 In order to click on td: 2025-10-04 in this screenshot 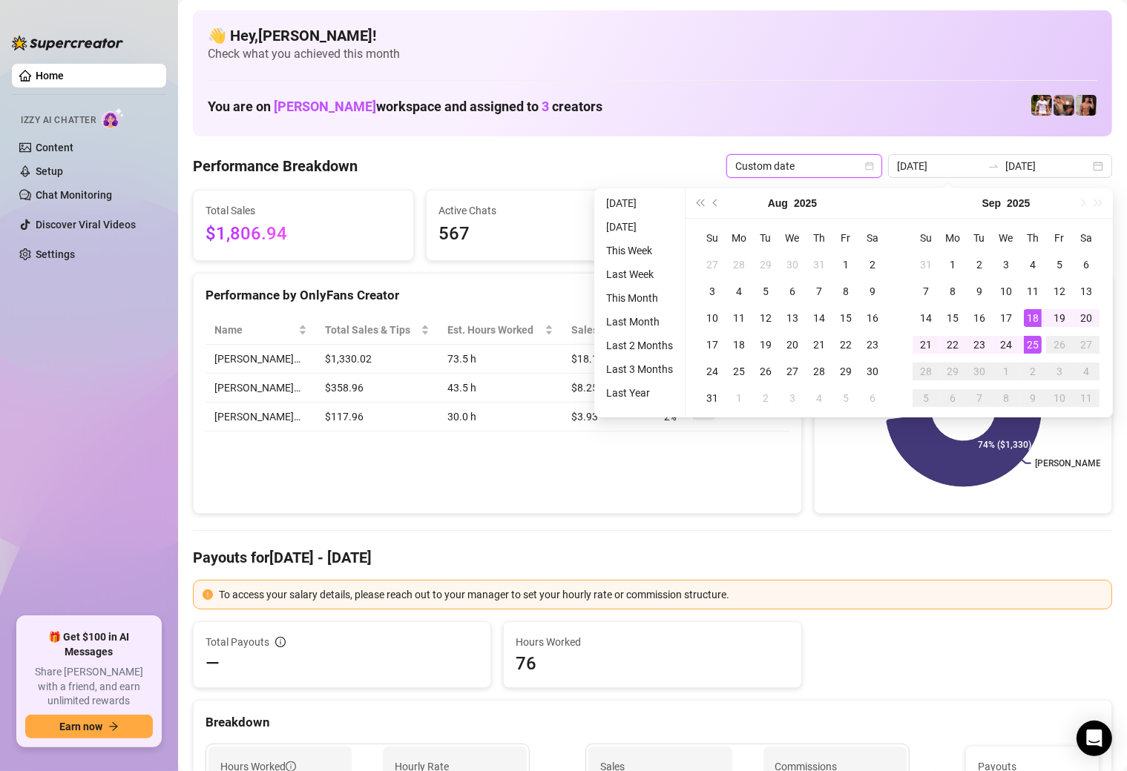, I will do `click(1086, 372)`.